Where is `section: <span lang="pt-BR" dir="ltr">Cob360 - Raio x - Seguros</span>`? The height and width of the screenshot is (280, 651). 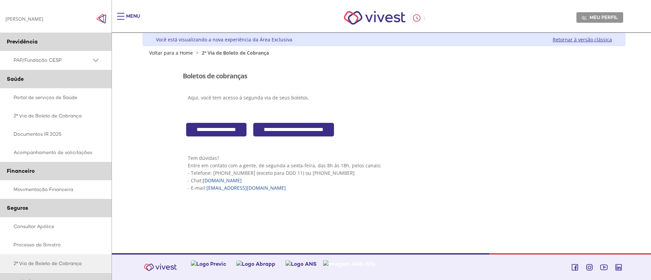 section: <span lang="pt-BR" dir="ltr">Cob360 - Raio x - Seguros</span> is located at coordinates (384, 130).